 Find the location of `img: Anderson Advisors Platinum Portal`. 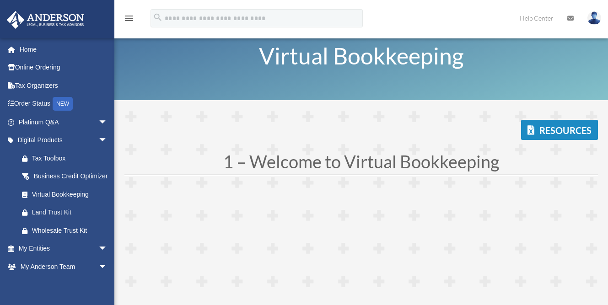

img: Anderson Advisors Platinum Portal is located at coordinates (45, 20).